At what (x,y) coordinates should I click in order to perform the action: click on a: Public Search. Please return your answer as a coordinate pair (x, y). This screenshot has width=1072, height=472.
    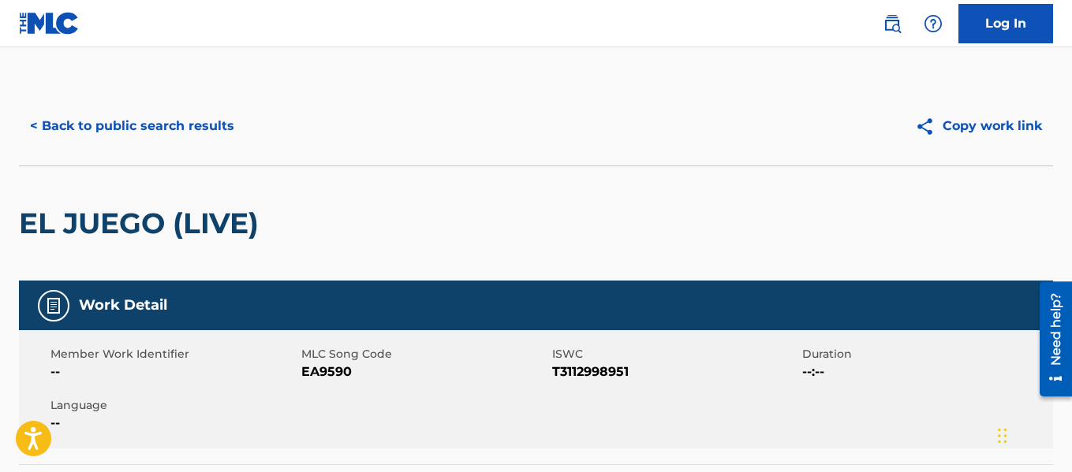
    Looking at the image, I should click on (892, 24).